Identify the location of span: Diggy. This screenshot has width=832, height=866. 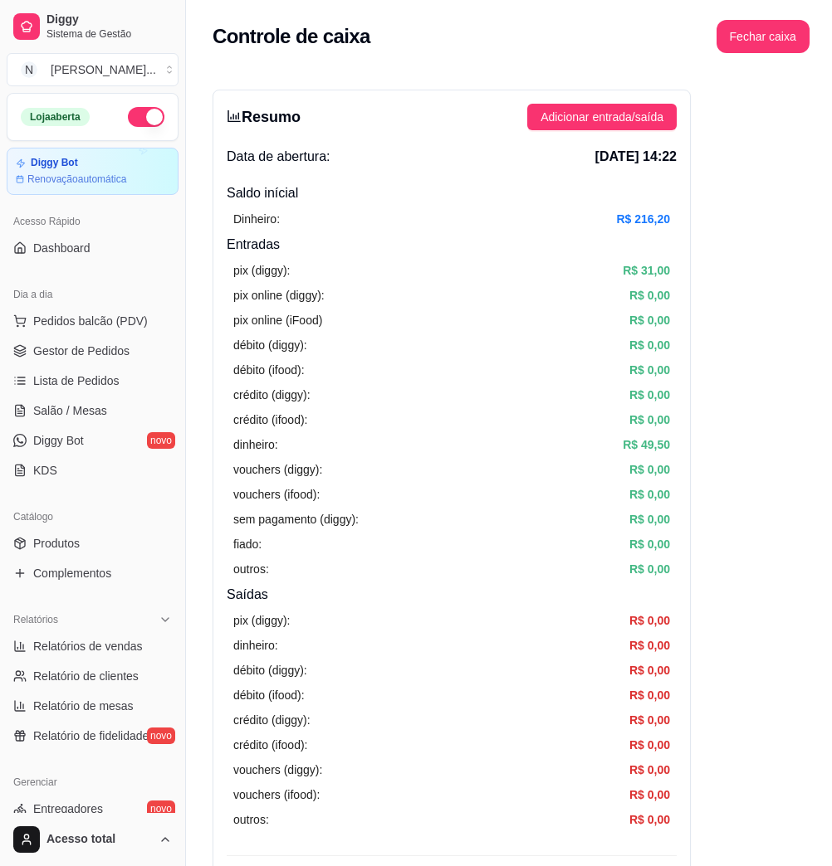
(109, 20).